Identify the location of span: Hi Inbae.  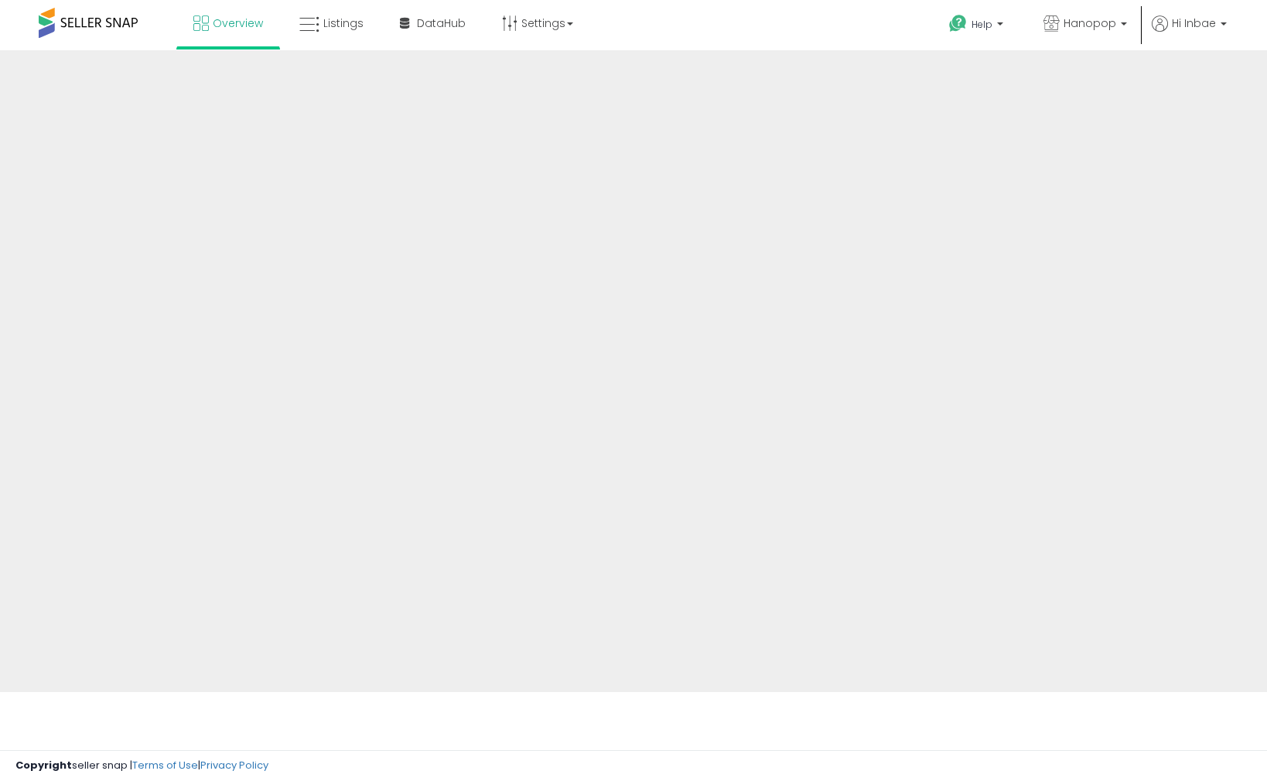
(1194, 23).